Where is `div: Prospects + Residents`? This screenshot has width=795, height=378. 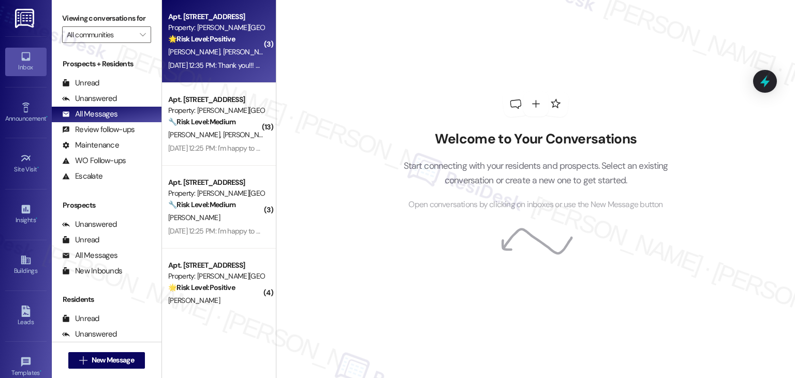 div: Prospects + Residents is located at coordinates (107, 64).